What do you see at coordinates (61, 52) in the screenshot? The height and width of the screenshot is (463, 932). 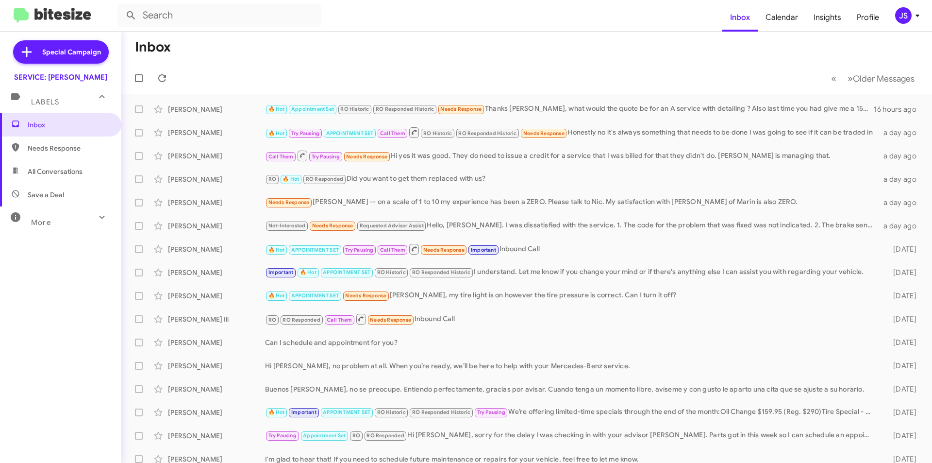 I see `a: Special Campaign` at bounding box center [61, 52].